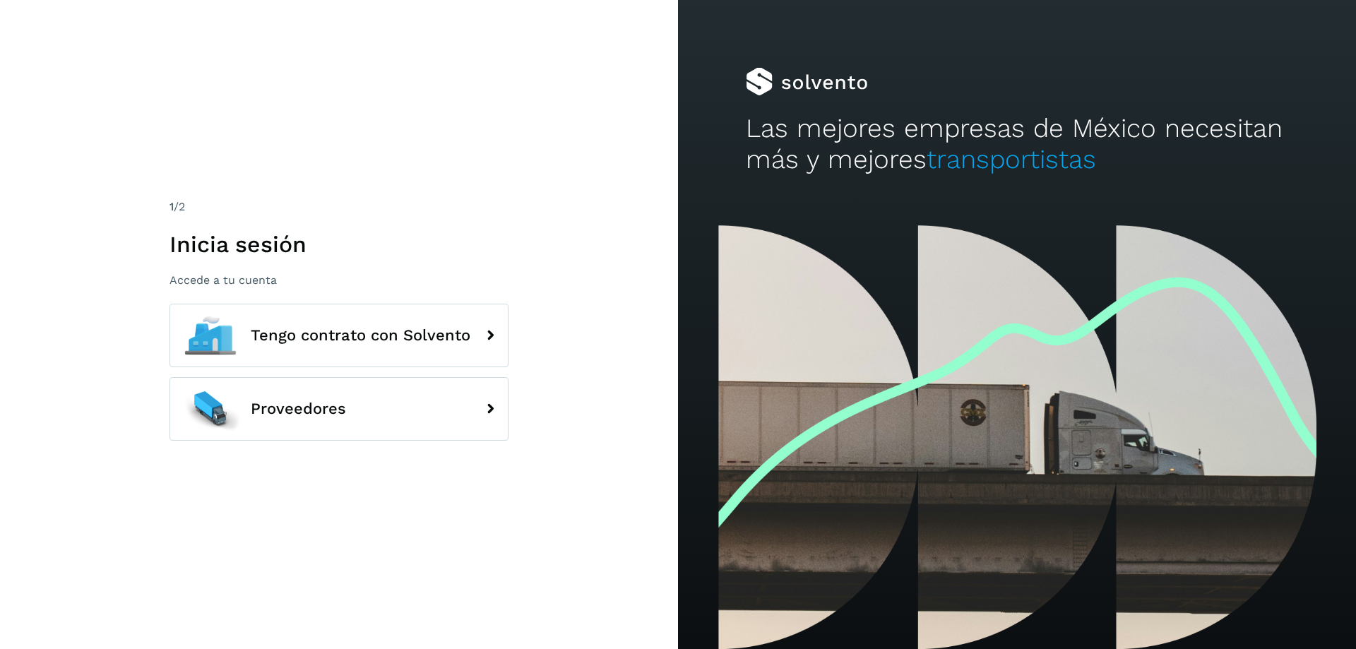  I want to click on button: Proveedores, so click(339, 409).